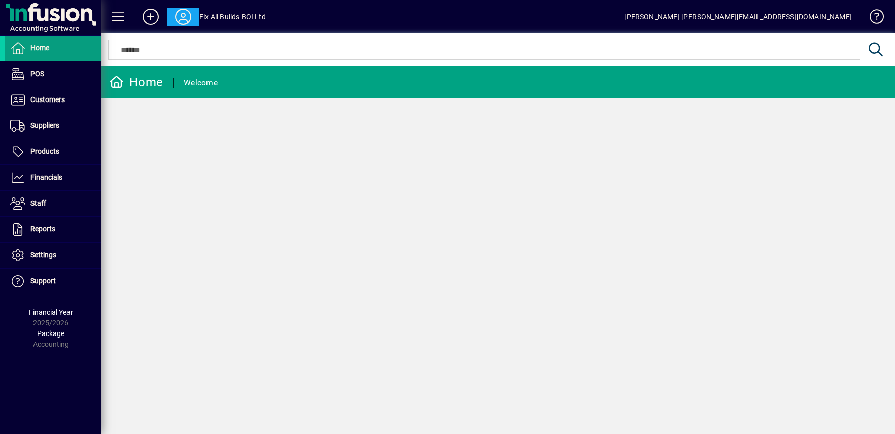 The width and height of the screenshot is (895, 434). I want to click on a: Reports, so click(53, 229).